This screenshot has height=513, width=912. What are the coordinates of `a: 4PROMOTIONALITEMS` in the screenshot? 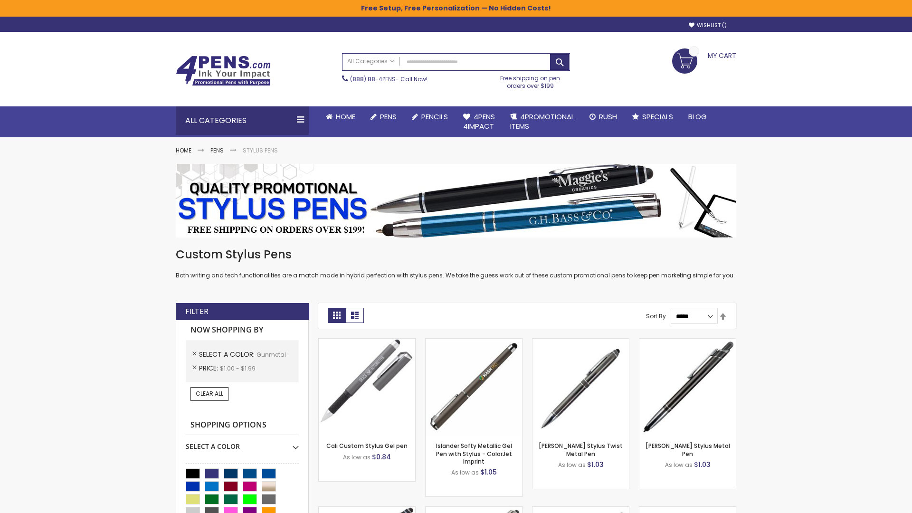 It's located at (542, 122).